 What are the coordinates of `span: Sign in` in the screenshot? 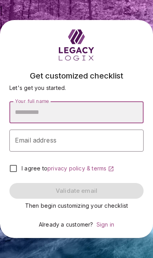 It's located at (105, 224).